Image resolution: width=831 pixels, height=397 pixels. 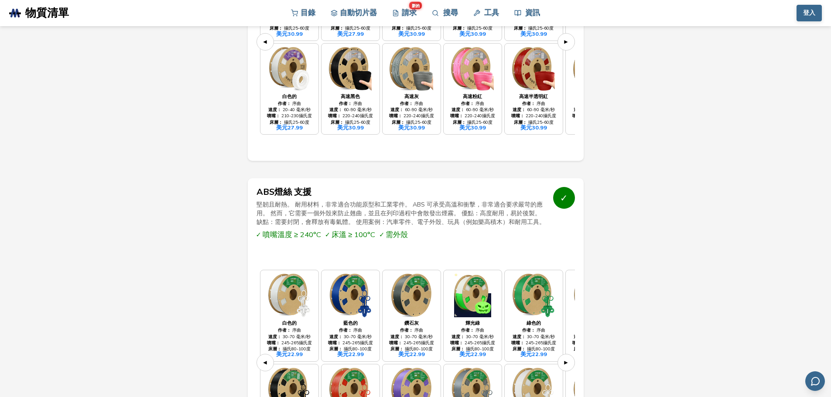 What do you see at coordinates (47, 13) in the screenshot?
I see `span: 物質清單` at bounding box center [47, 13].